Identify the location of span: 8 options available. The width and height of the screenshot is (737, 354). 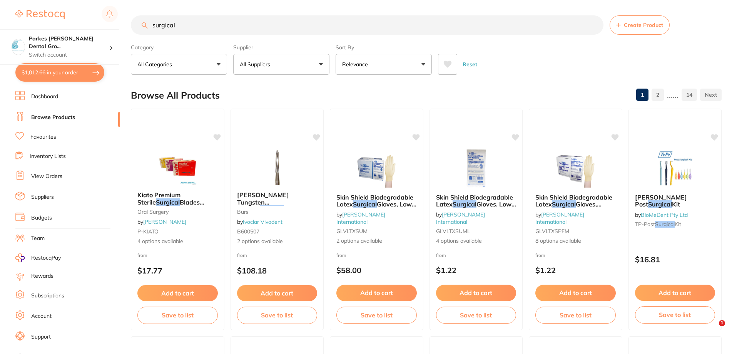
(576, 241).